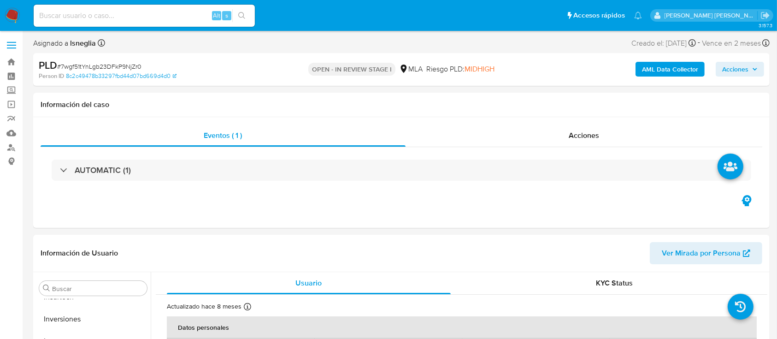 The width and height of the screenshot is (777, 339). What do you see at coordinates (352, 69) in the screenshot?
I see `p: OPEN - IN REVIEW STAGE I` at bounding box center [352, 69].